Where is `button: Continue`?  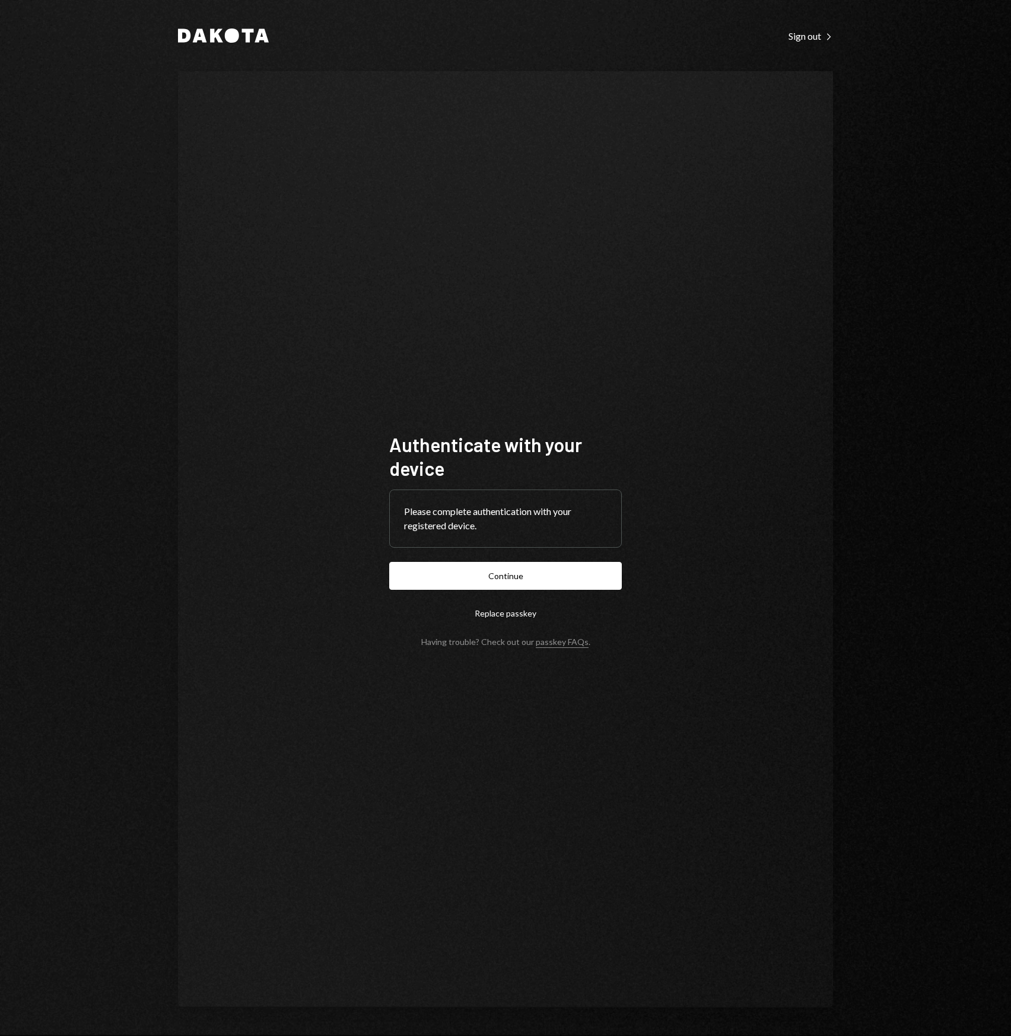
button: Continue is located at coordinates (506, 576).